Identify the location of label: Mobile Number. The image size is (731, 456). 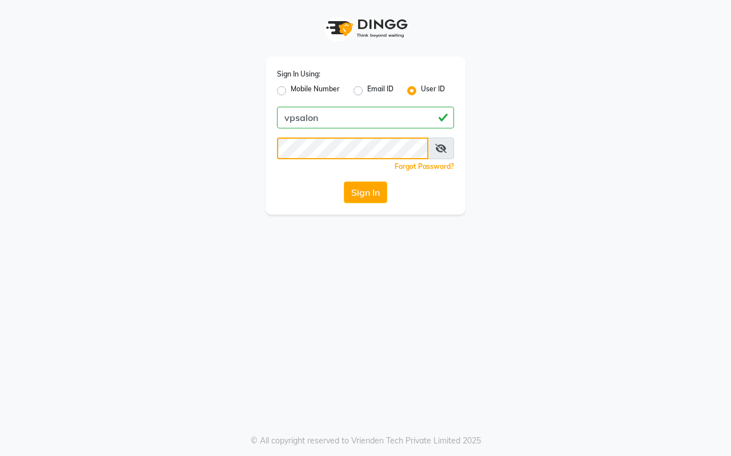
(315, 91).